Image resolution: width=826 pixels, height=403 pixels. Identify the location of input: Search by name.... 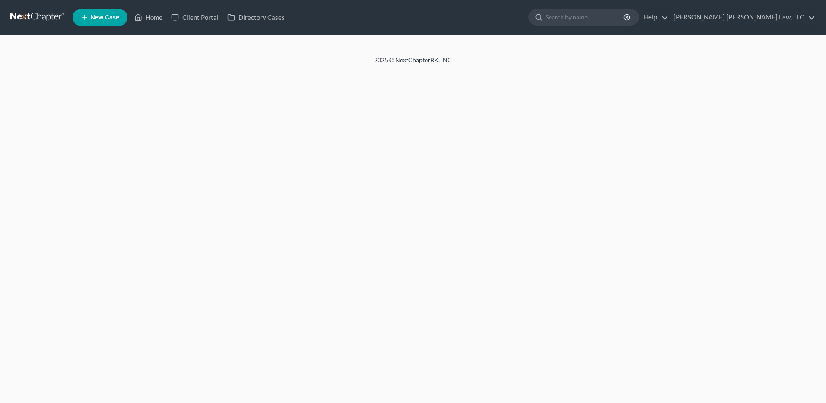
(585, 17).